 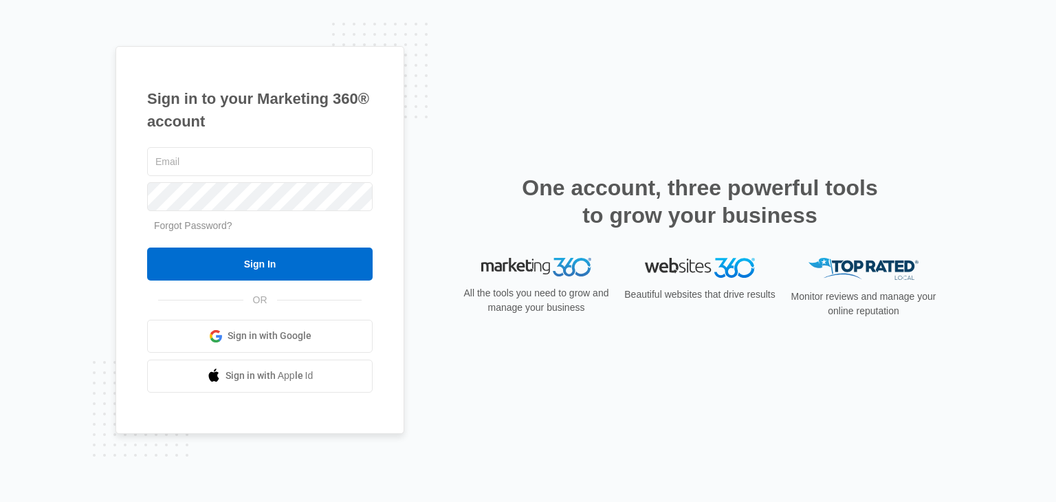 I want to click on p: Monitor reviews and manage your online reputation, so click(x=864, y=304).